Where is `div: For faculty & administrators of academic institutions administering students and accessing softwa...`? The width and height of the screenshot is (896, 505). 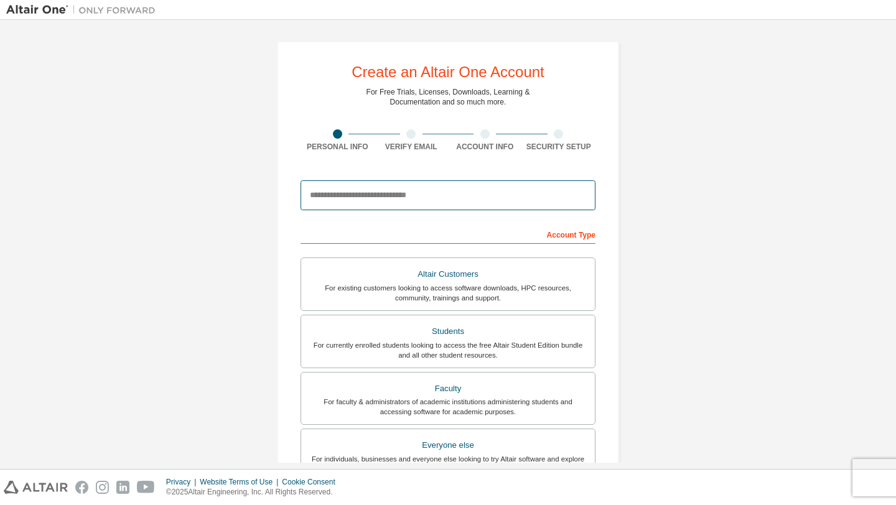 div: For faculty & administrators of academic institutions administering students and accessing softwa... is located at coordinates (448, 407).